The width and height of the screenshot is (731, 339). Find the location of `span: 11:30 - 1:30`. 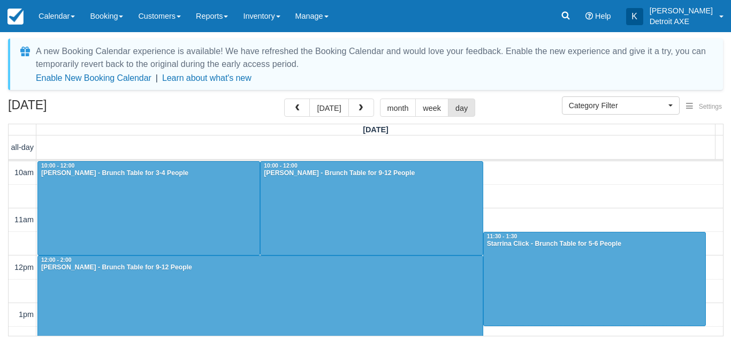

span: 11:30 - 1:30 is located at coordinates (502, 236).